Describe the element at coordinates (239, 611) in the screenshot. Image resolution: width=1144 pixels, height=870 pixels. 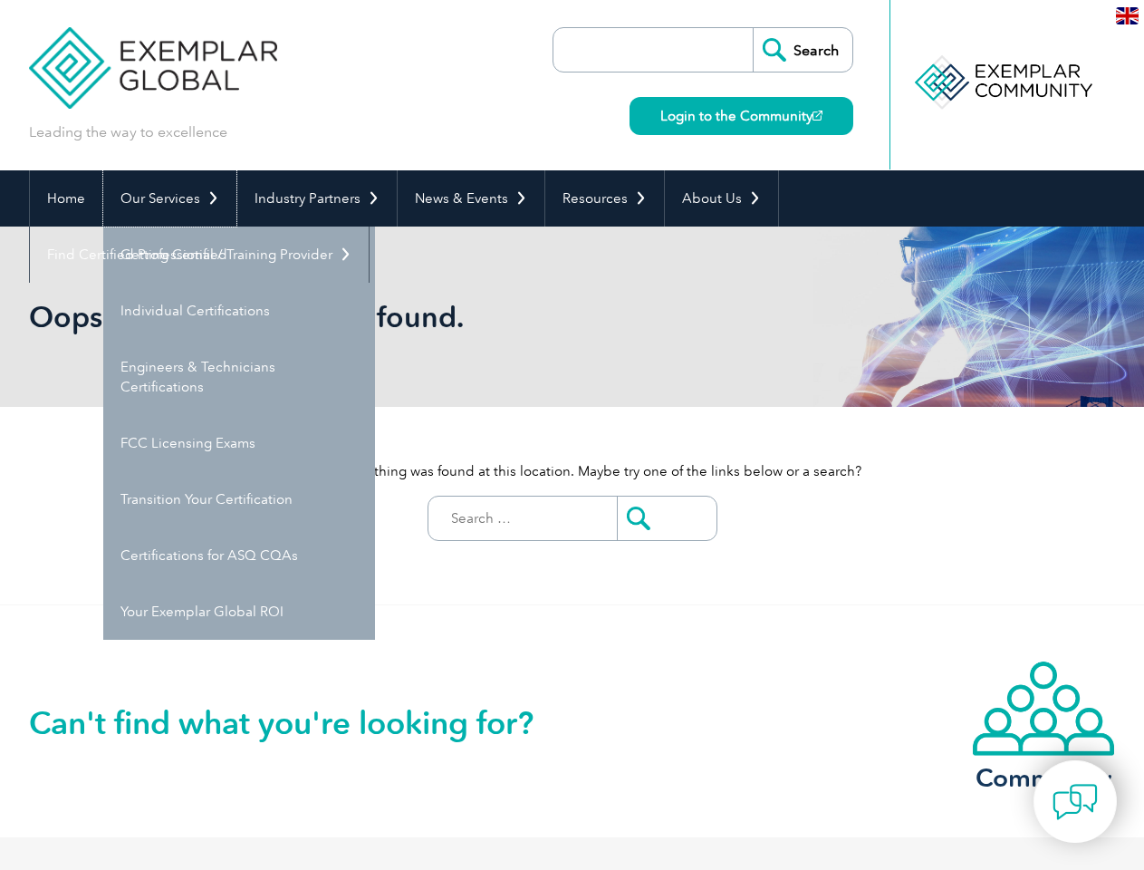
I see `a: Your Exemplar Global ROI` at that location.